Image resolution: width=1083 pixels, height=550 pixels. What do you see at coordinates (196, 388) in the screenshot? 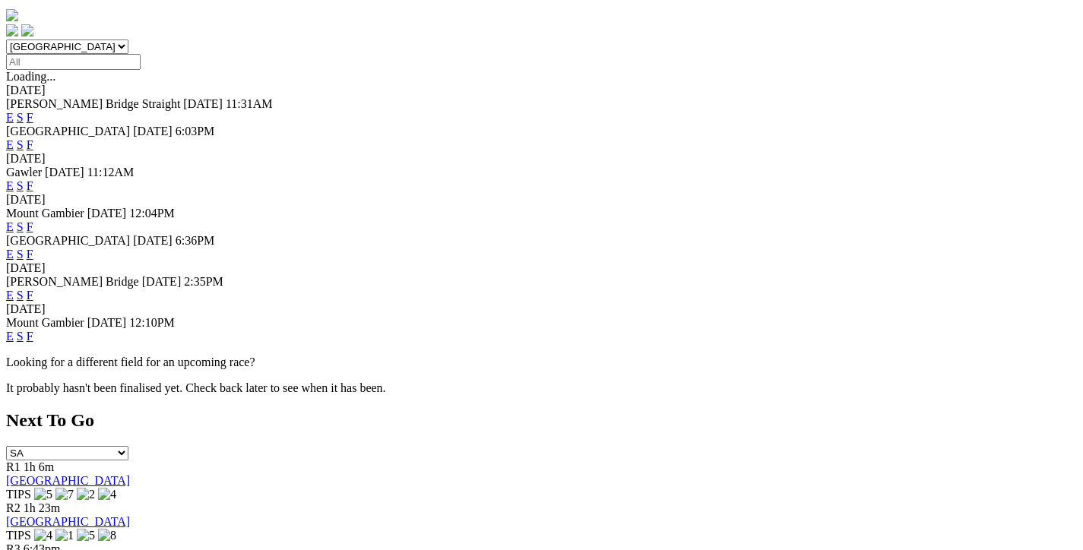
I see `partial: It probably hasn't been finalised yet. Check back later to see when it has been.` at bounding box center [196, 388].